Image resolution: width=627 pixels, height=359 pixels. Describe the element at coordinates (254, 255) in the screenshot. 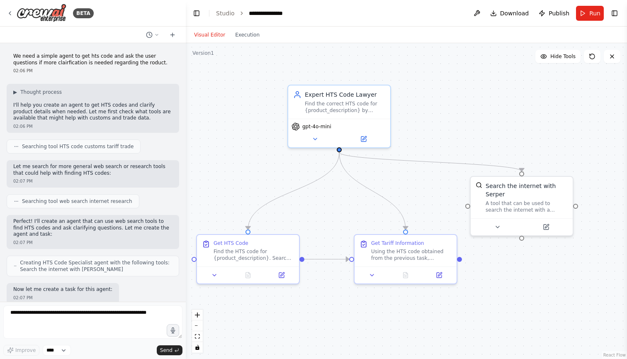

I see `div: Find the HTS code for {product_description}. Search online customs databases and resources to ide...` at that location.